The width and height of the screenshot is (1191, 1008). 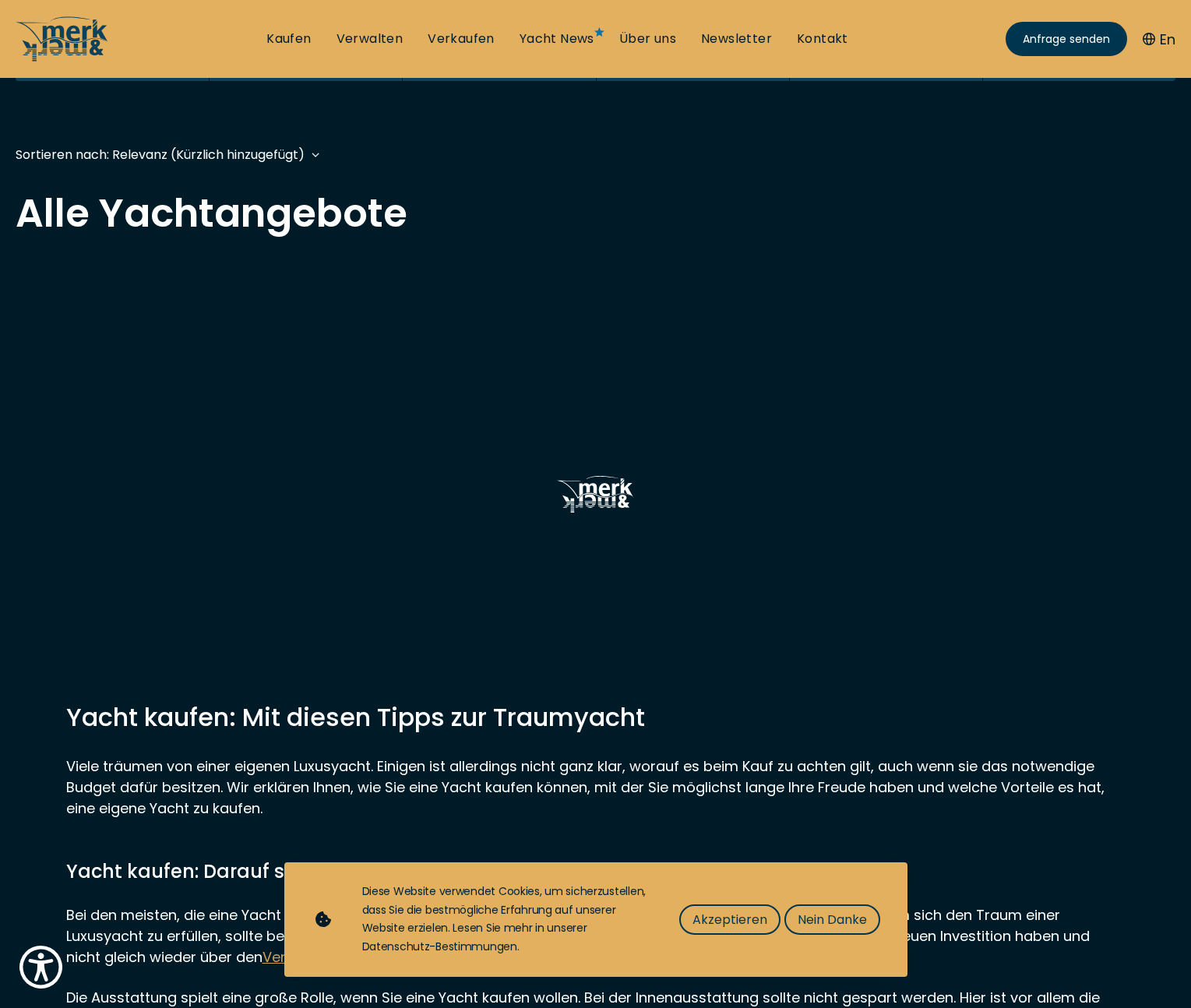 I want to click on a: Verkaufen, so click(x=462, y=39).